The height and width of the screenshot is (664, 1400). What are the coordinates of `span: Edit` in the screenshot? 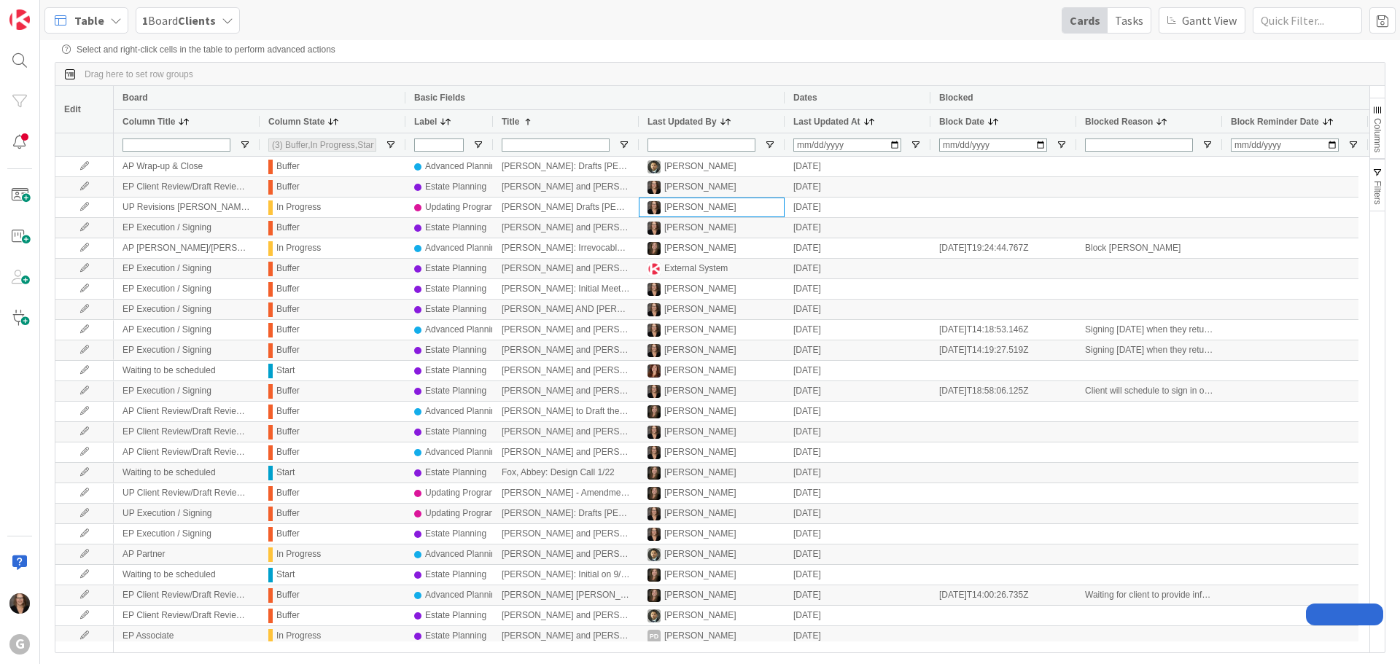 It's located at (72, 109).